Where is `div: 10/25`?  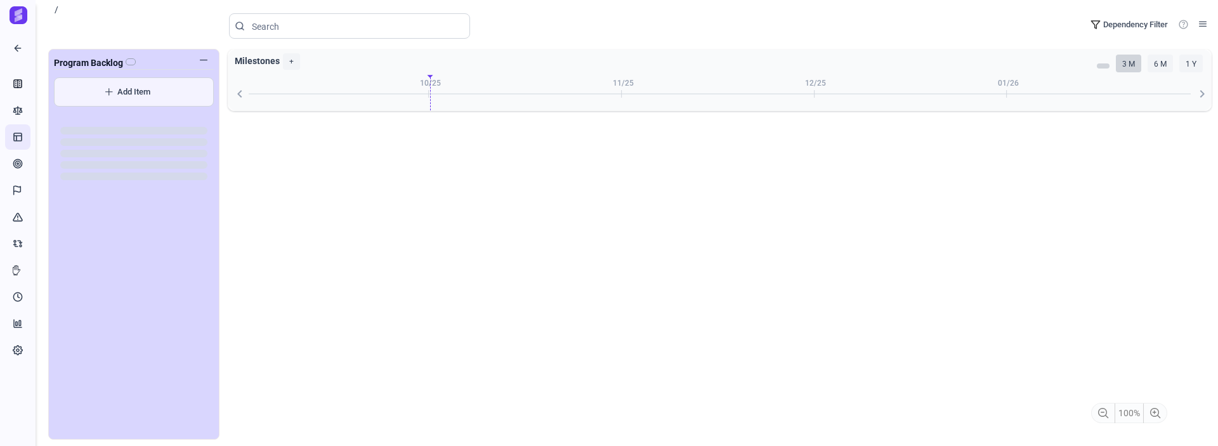 div: 10/25 is located at coordinates (431, 83).